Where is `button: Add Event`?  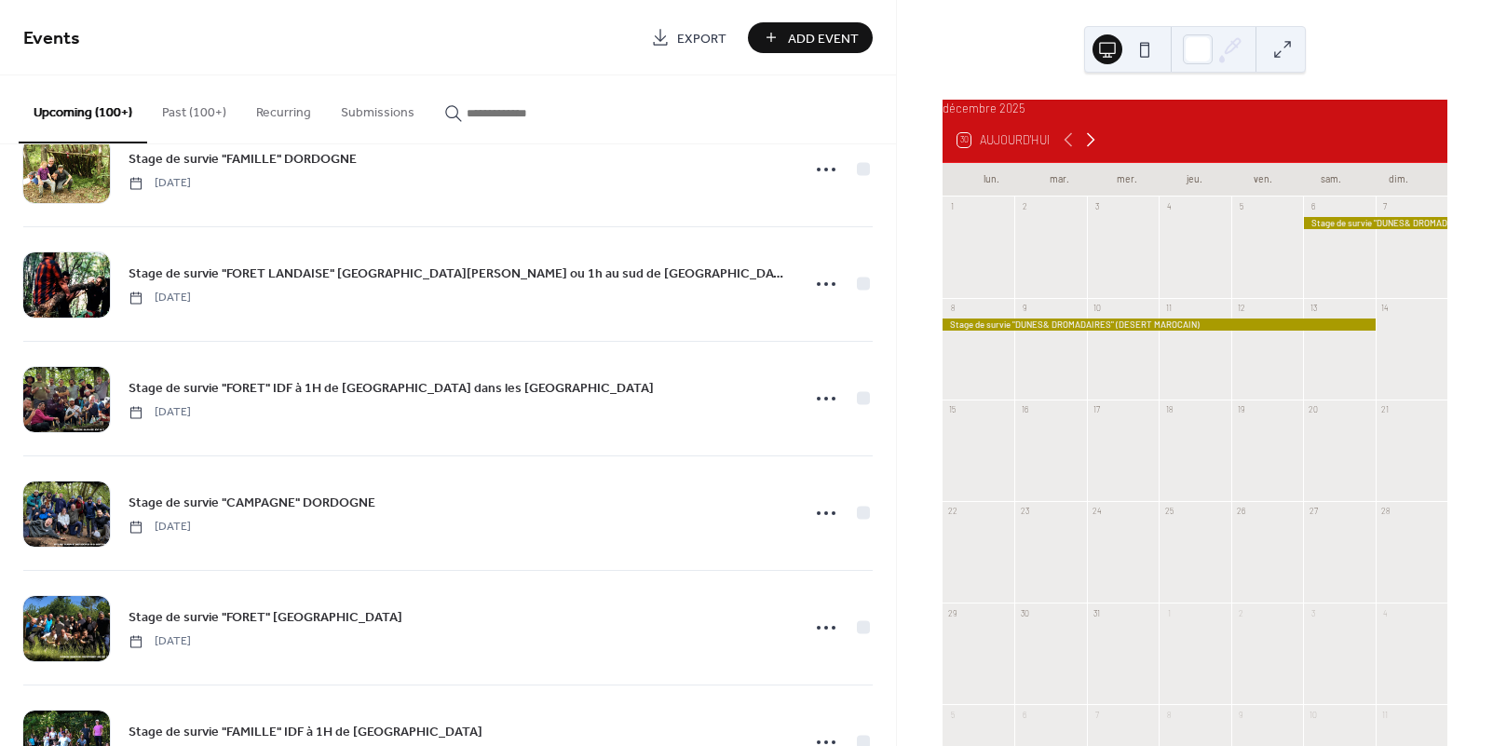
button: Add Event is located at coordinates (811, 37).